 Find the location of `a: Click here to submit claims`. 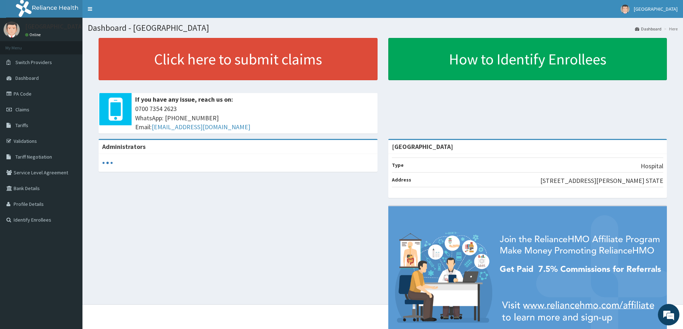

a: Click here to submit claims is located at coordinates (238, 59).